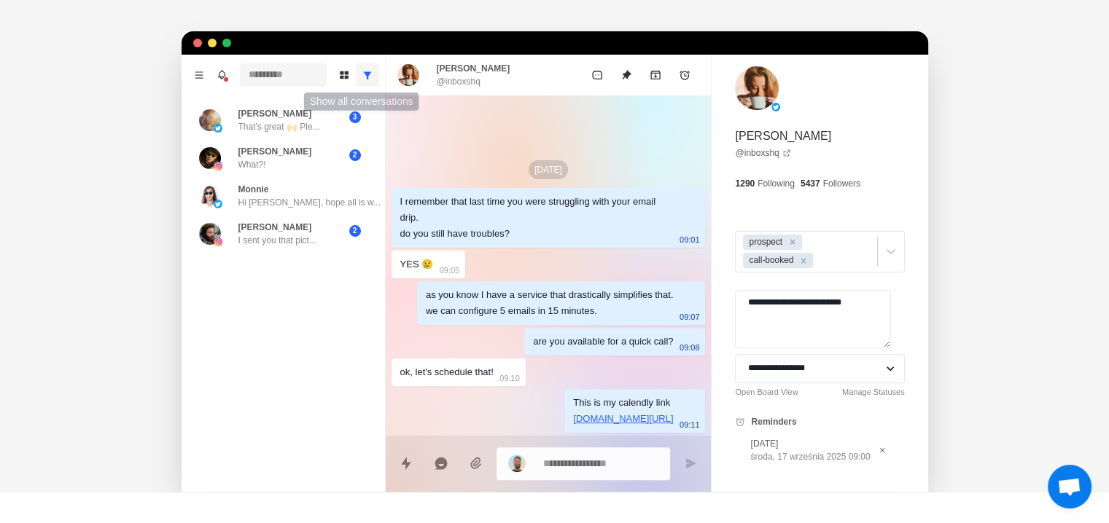  I want to click on button: Send message, so click(690, 464).